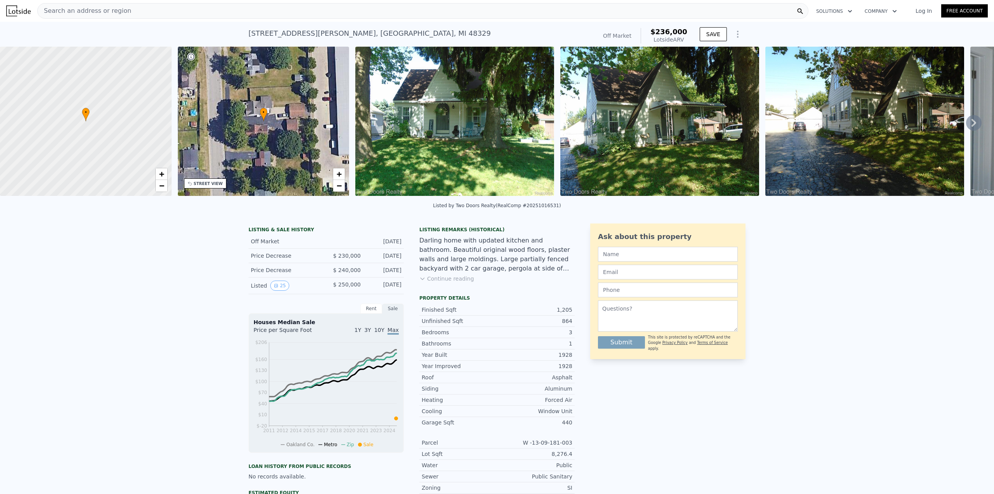 The height and width of the screenshot is (494, 994). I want to click on span: 1Y, so click(358, 330).